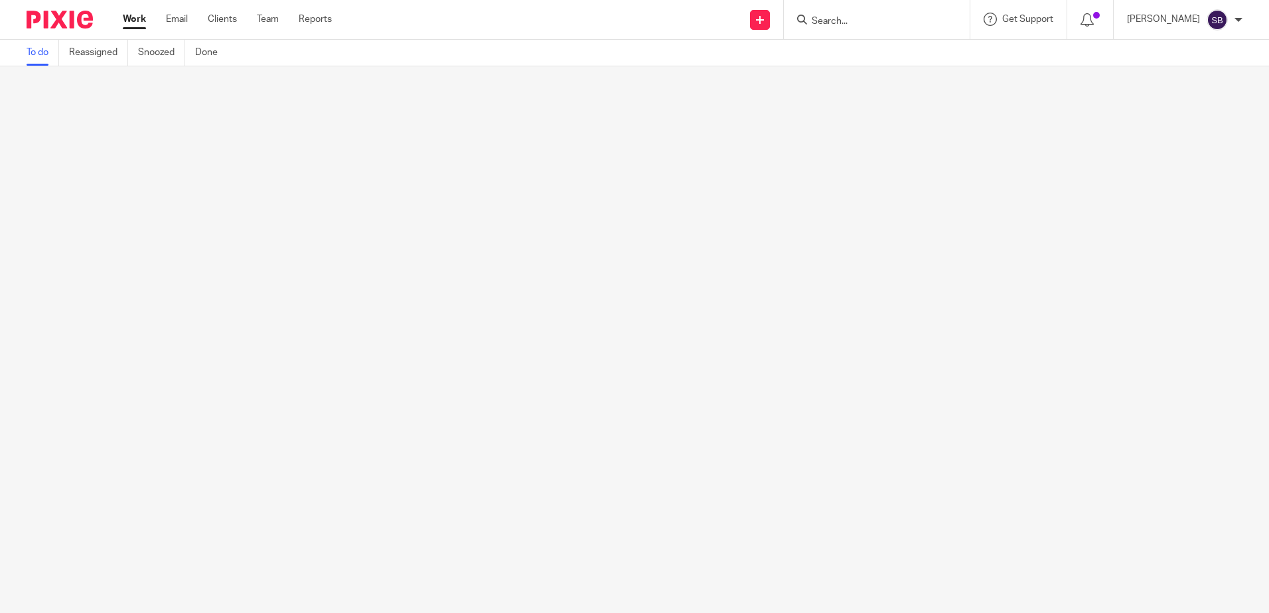 This screenshot has width=1269, height=613. I want to click on a: Clients, so click(222, 19).